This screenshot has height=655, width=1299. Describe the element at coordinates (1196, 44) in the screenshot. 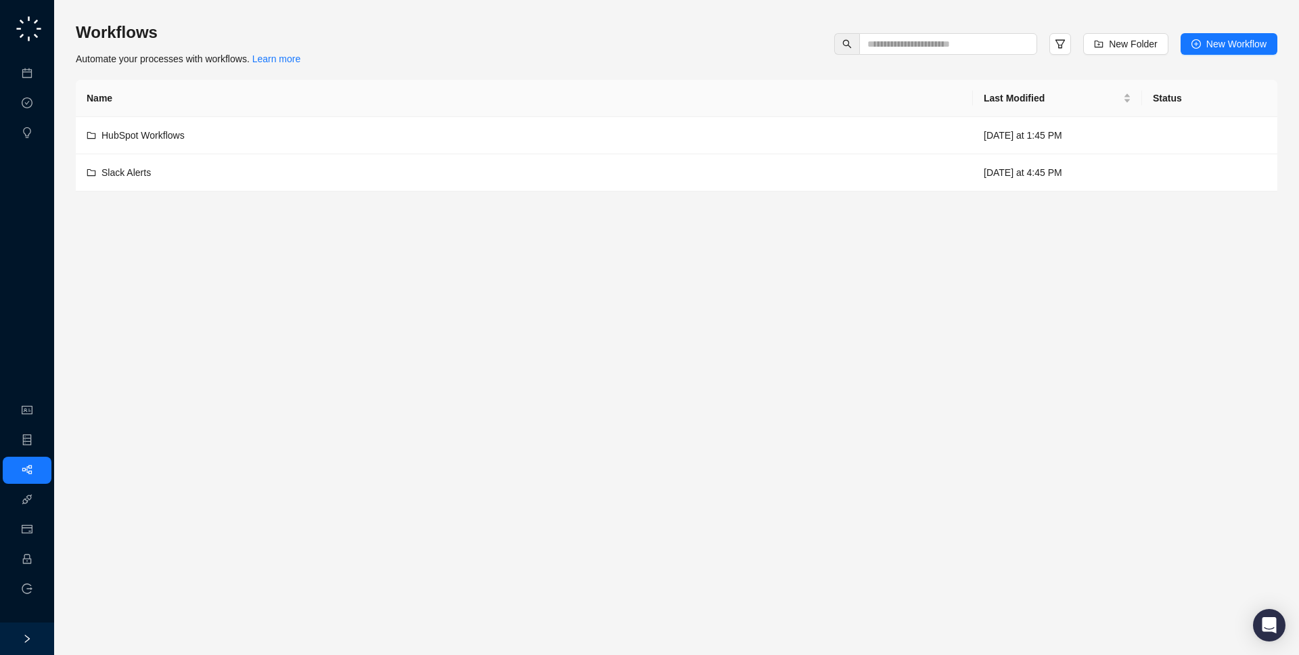

I see `span: plus-circle` at that location.